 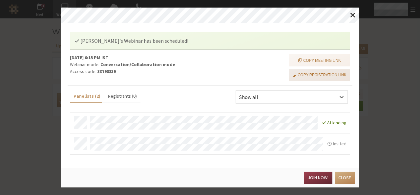 What do you see at coordinates (87, 96) in the screenshot?
I see `button: Panelists (2)` at bounding box center [87, 96].